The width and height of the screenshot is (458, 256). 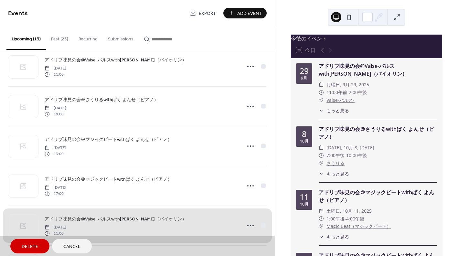 What do you see at coordinates (359, 226) in the screenshot?
I see `a: Magic Beat（マジックビート）` at bounding box center [359, 226].